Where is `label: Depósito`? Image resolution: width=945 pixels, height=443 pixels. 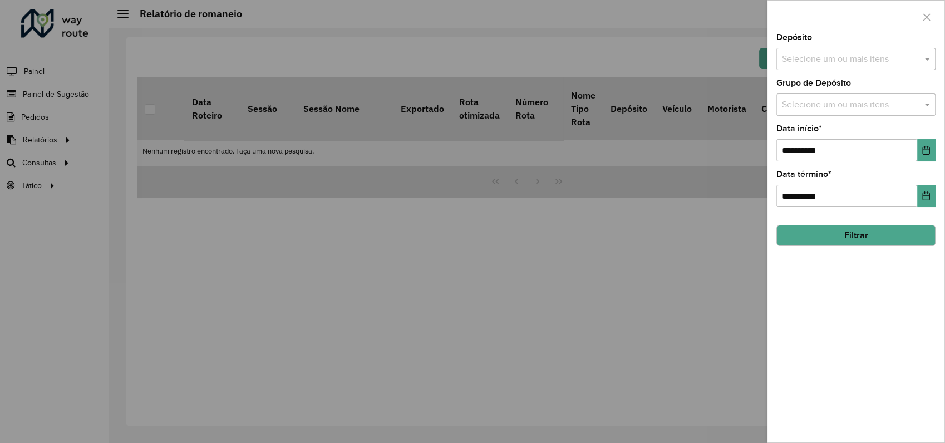
label: Depósito is located at coordinates (795, 37).